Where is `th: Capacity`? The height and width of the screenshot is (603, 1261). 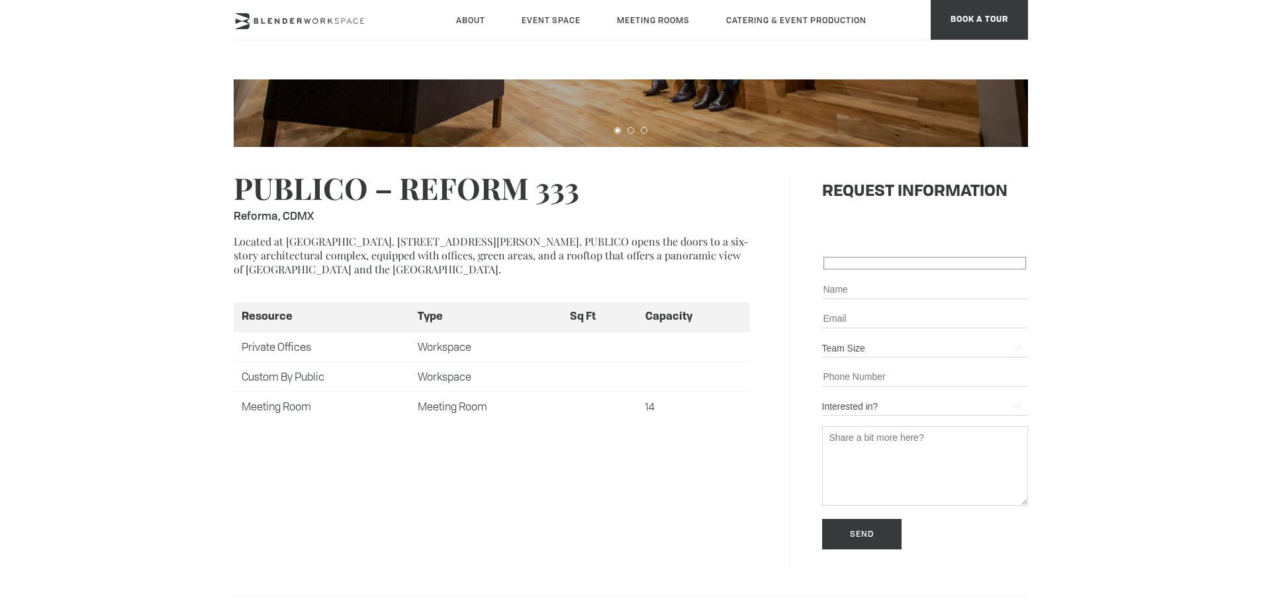
th: Capacity is located at coordinates (693, 317).